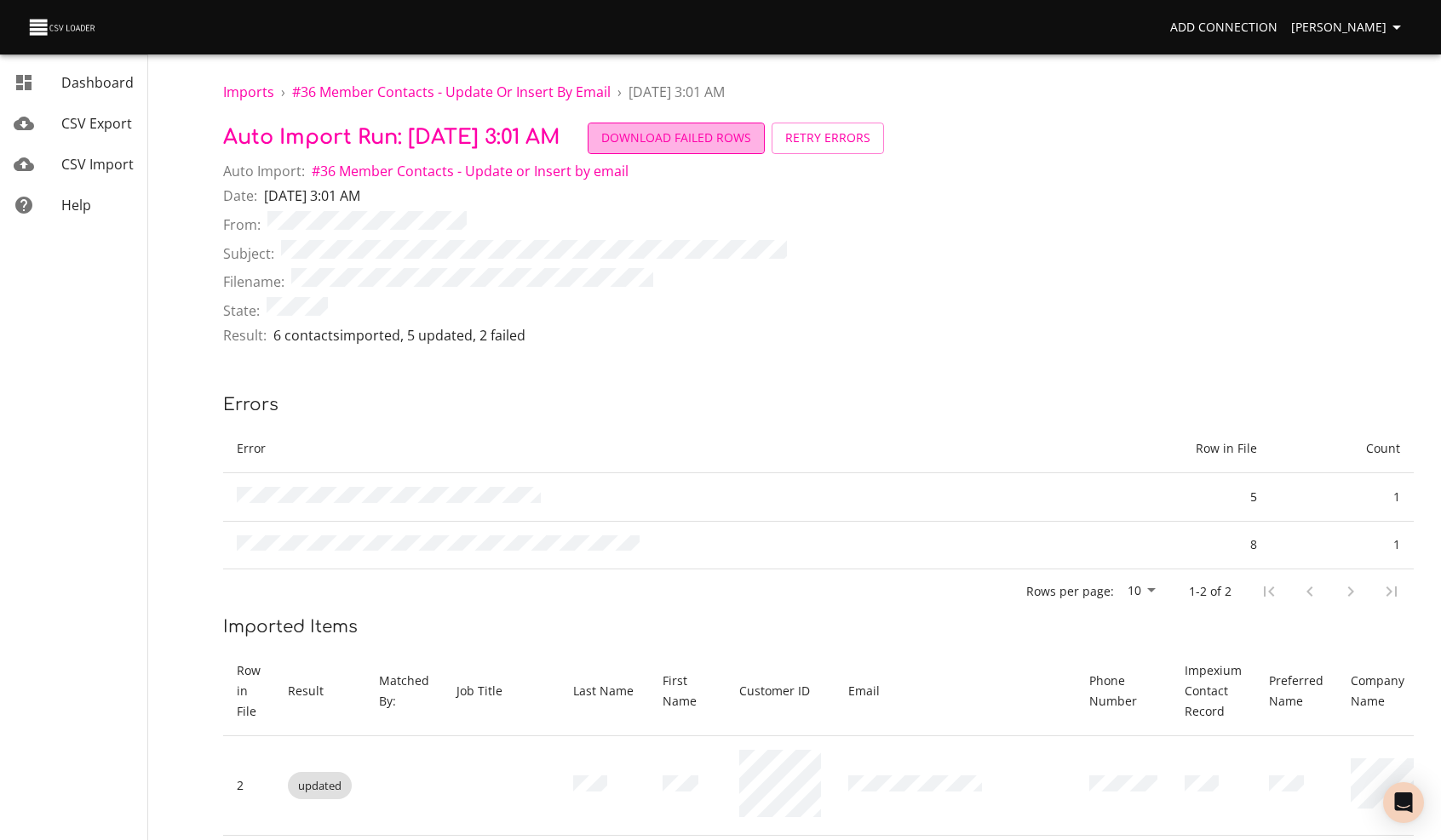 The height and width of the screenshot is (840, 1441). Describe the element at coordinates (1296, 691) in the screenshot. I see `th: Preferred Name` at that location.